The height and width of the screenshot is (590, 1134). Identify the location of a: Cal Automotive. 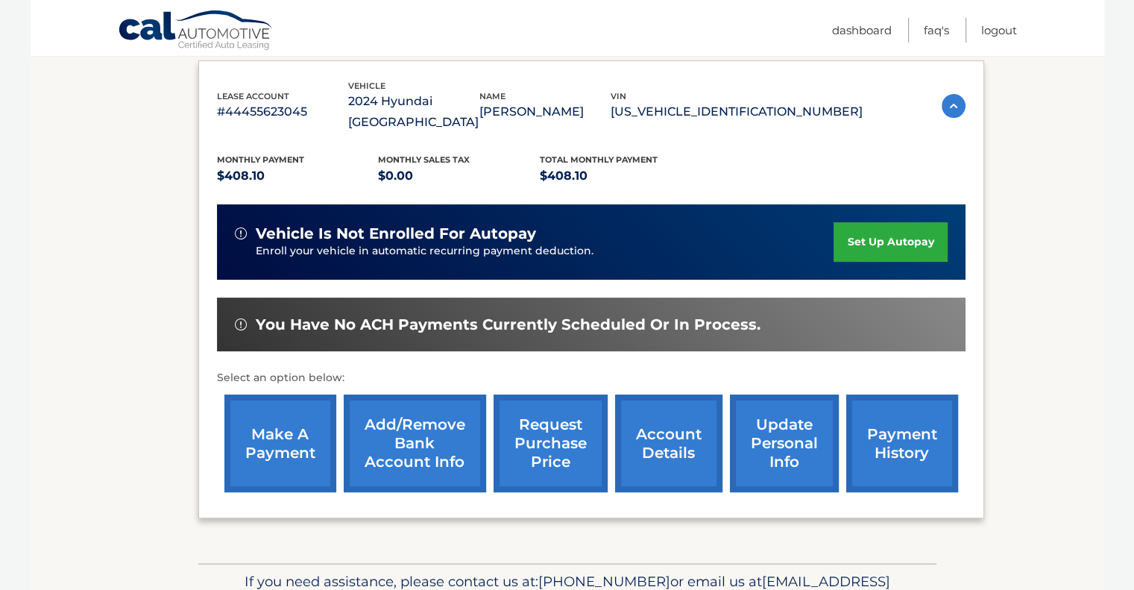
(196, 31).